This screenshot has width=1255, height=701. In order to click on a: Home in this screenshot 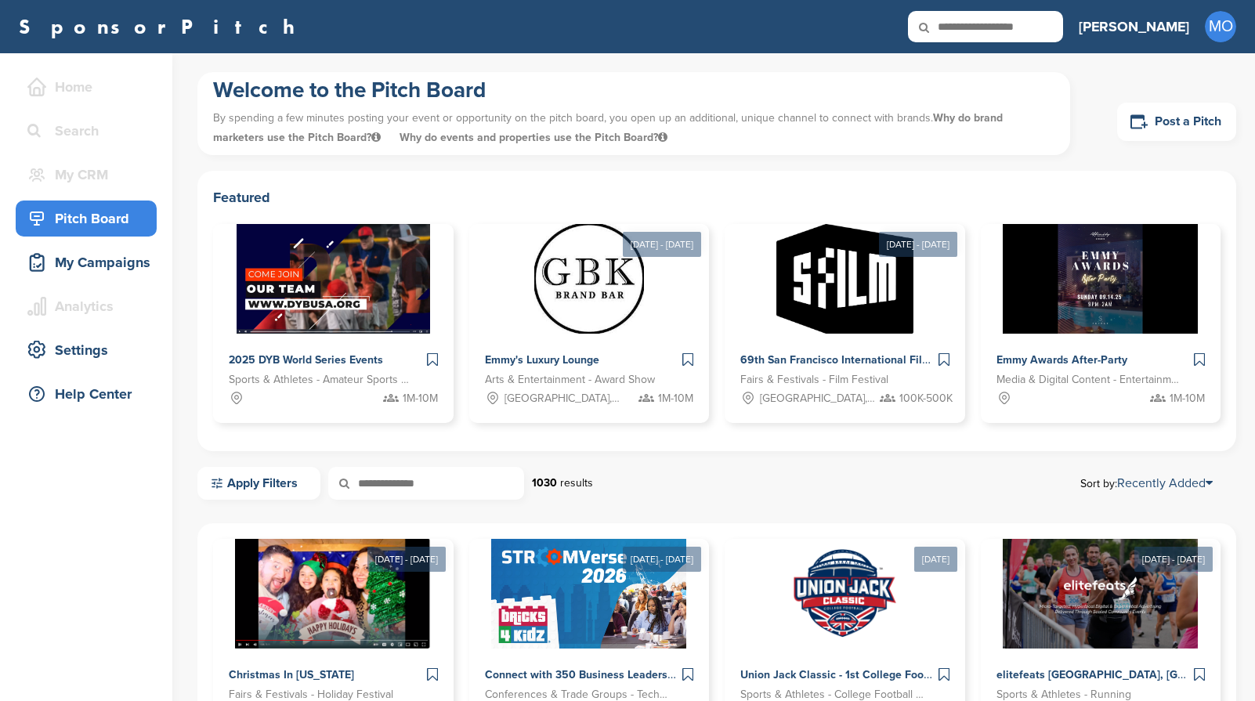, I will do `click(86, 87)`.